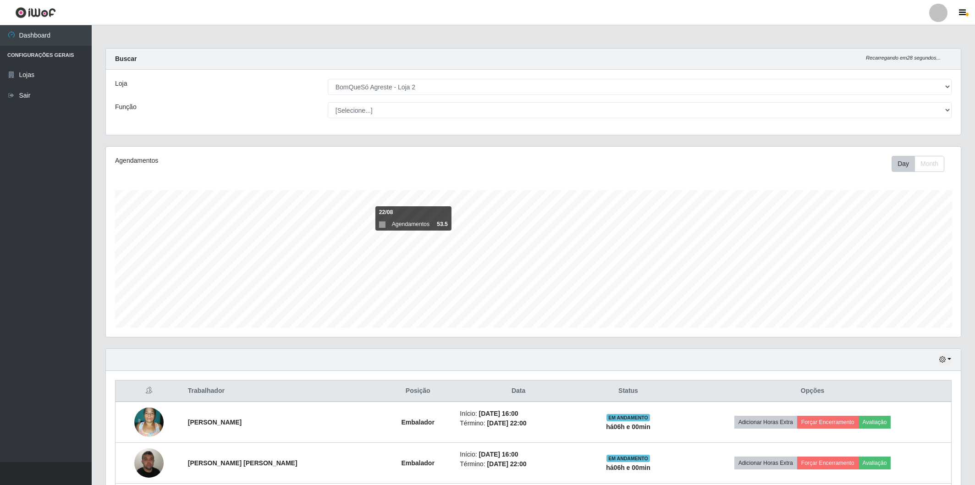 This screenshot has height=485, width=975. Describe the element at coordinates (418, 391) in the screenshot. I see `th: Posição` at that location.